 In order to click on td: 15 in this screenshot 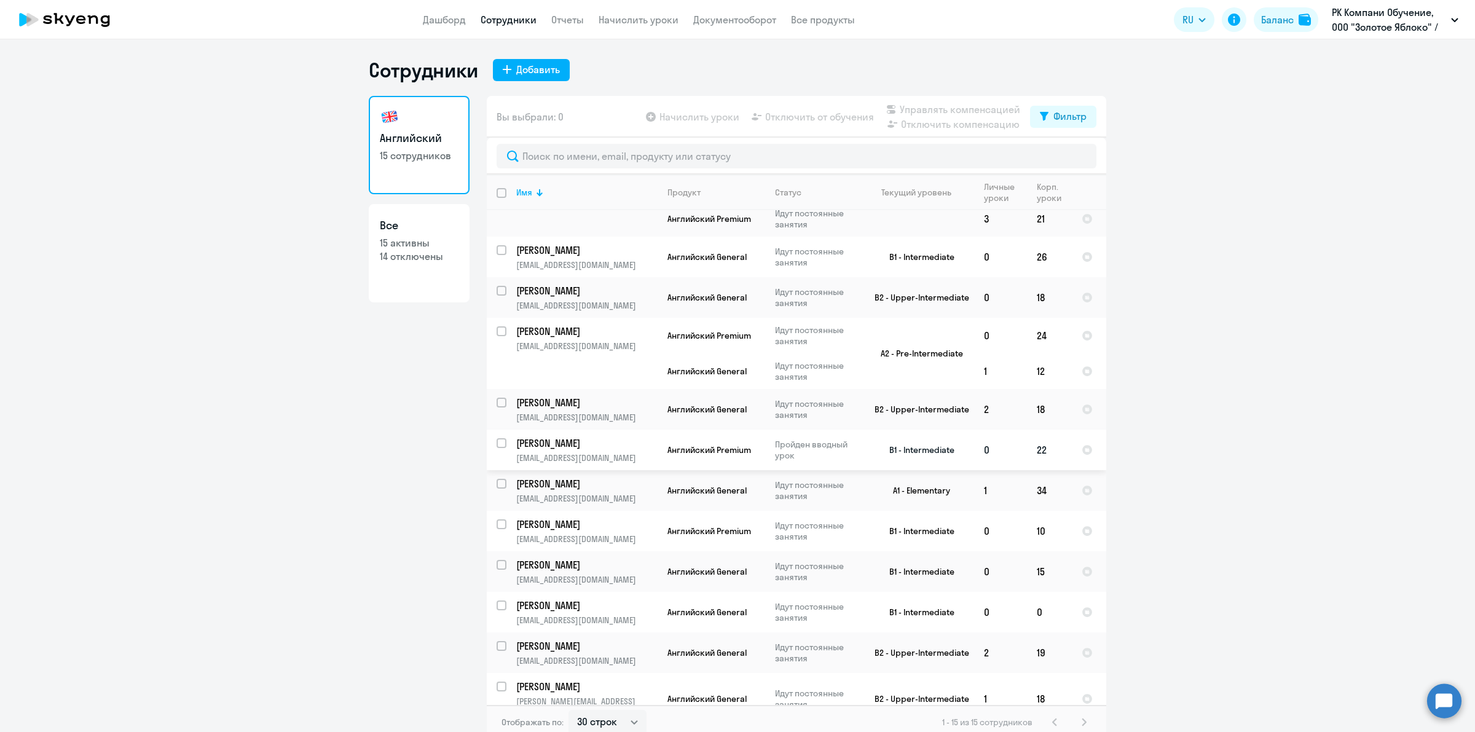, I will do `click(1049, 572)`.